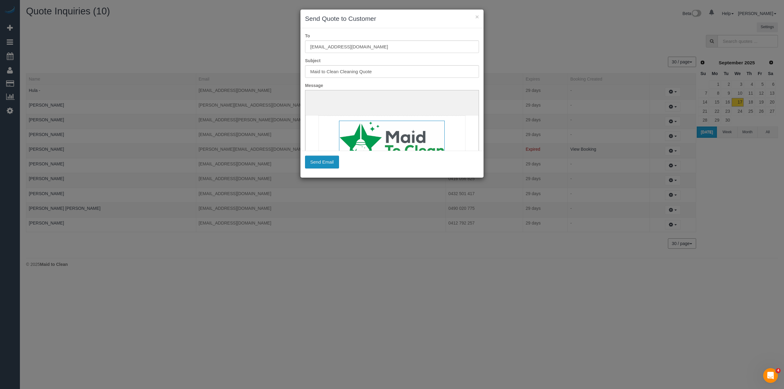 The image size is (784, 389). What do you see at coordinates (392, 47) in the screenshot?
I see `input: To` at bounding box center [392, 47].